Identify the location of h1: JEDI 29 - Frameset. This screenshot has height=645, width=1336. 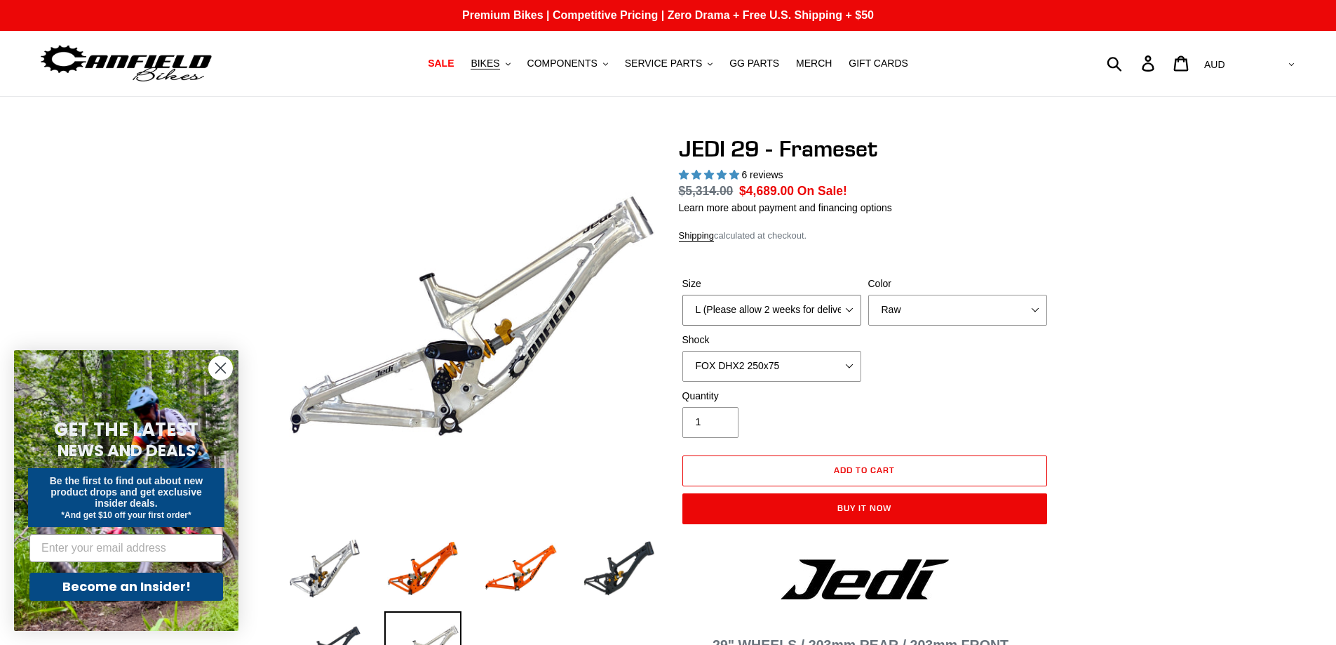
(865, 149).